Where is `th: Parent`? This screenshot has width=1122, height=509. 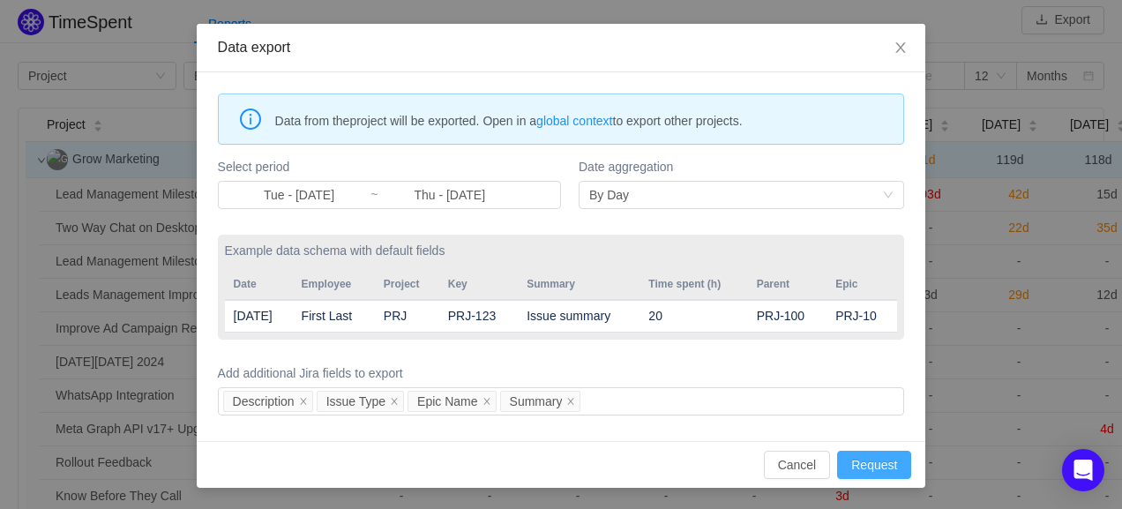 th: Parent is located at coordinates (787, 284).